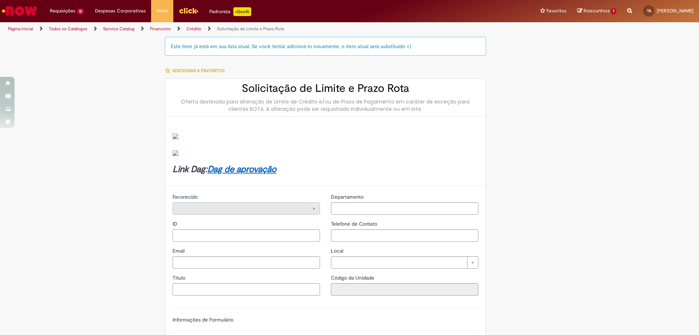 Image resolution: width=699 pixels, height=335 pixels. Describe the element at coordinates (405, 235) in the screenshot. I see `input: Telefone de Contato` at that location.